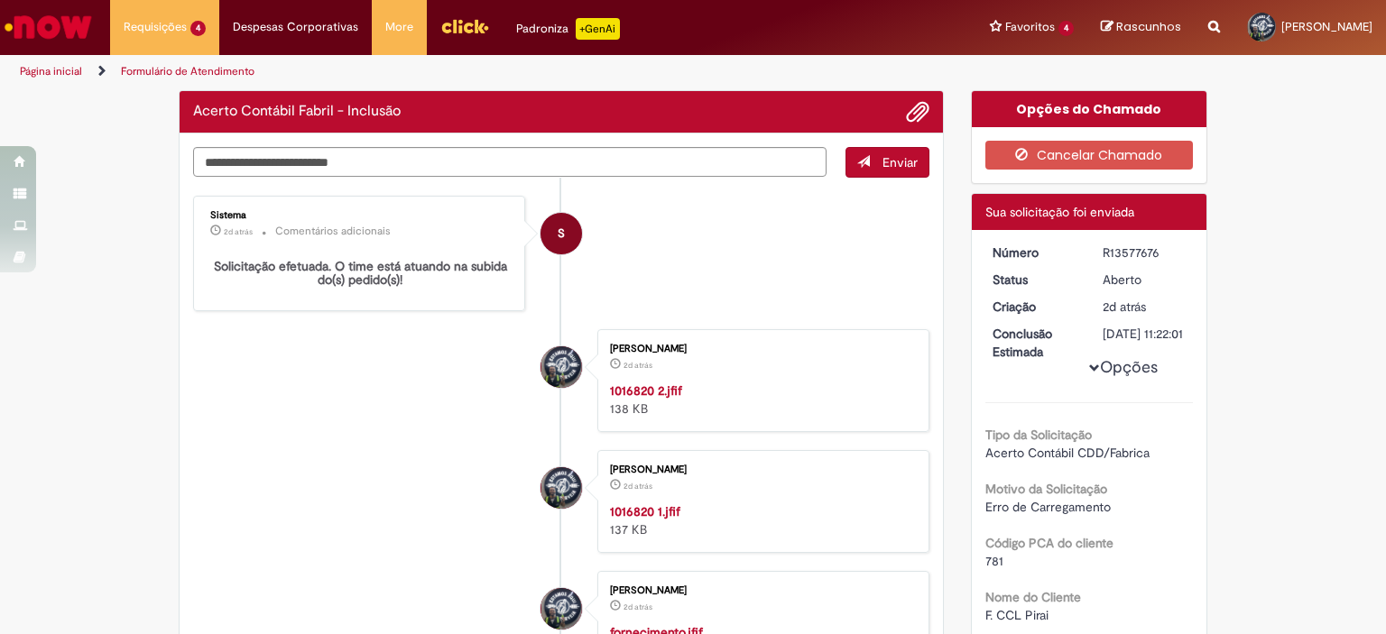 Image resolution: width=1386 pixels, height=634 pixels. What do you see at coordinates (51, 71) in the screenshot?
I see `a: Página inicial` at bounding box center [51, 71].